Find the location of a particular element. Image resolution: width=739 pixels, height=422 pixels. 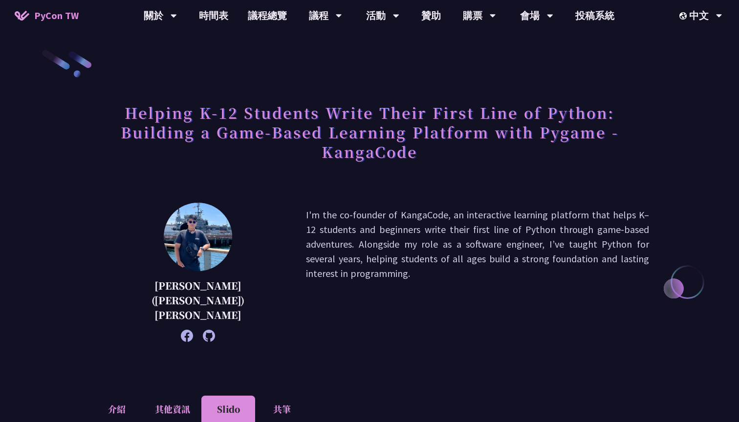

h1: Helping K-12 Students Write Their First Line of Python: Building a Game-Based Learning Platform w... is located at coordinates (369, 132).